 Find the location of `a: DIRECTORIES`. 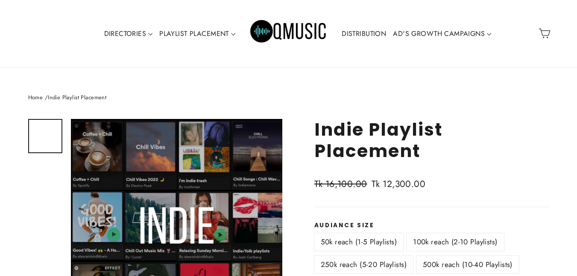

a: DIRECTORIES is located at coordinates (129, 34).